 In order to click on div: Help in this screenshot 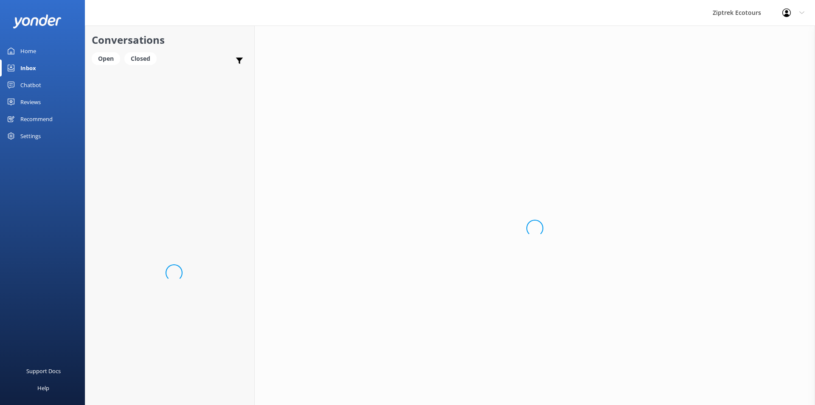, I will do `click(43, 388)`.